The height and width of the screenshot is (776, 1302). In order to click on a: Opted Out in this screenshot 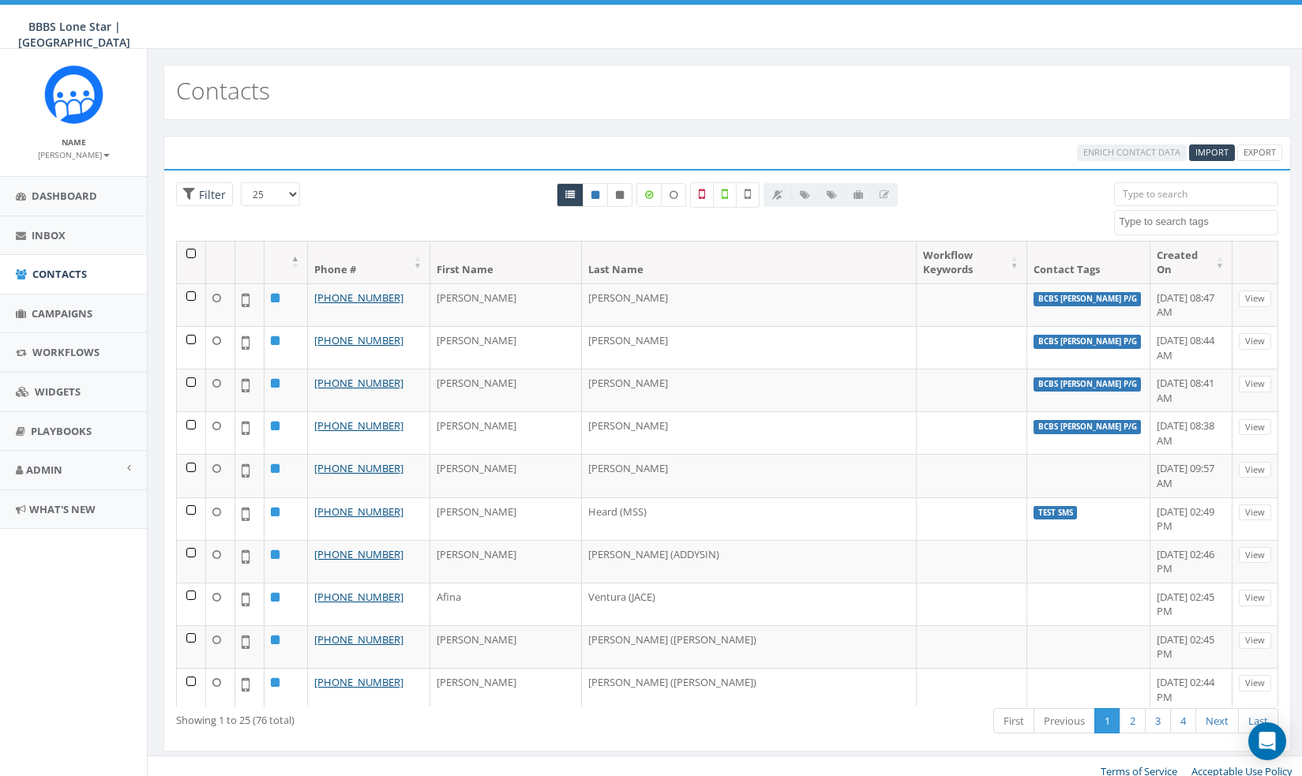, I will do `click(620, 195)`.